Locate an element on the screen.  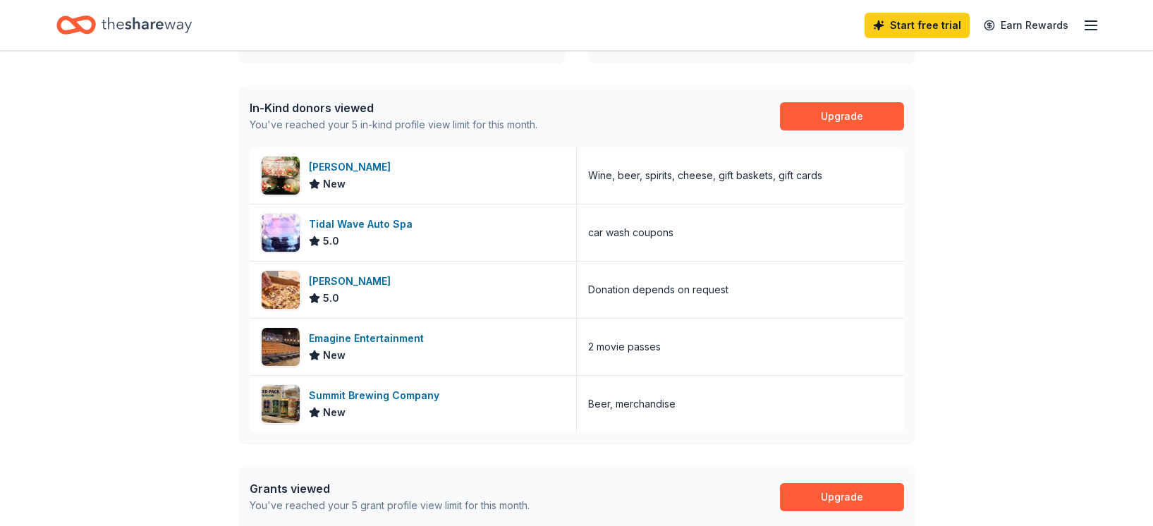
div: Tidal Wave Auto Spa is located at coordinates (363, 224).